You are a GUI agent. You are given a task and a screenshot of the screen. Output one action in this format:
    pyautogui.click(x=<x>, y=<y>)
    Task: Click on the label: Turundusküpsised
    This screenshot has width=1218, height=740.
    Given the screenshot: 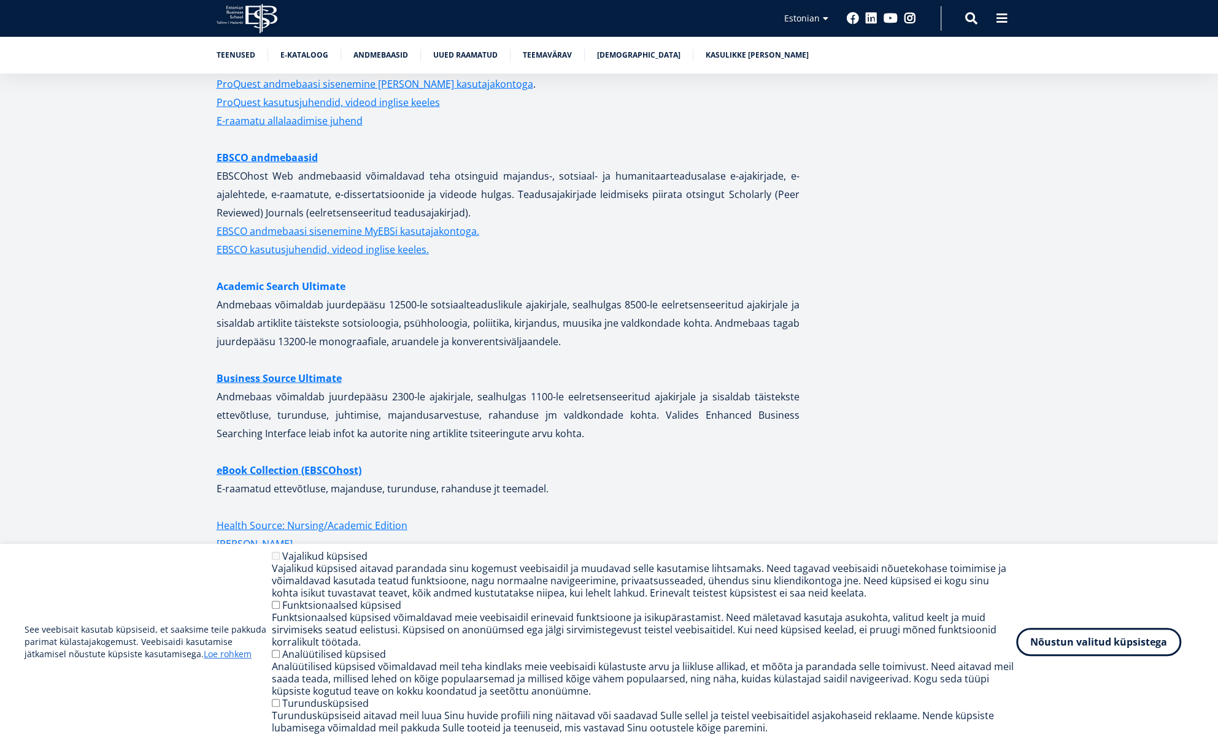 What is the action you would take?
    pyautogui.click(x=325, y=704)
    